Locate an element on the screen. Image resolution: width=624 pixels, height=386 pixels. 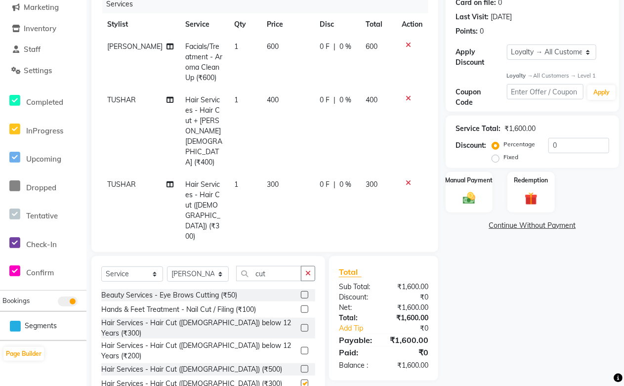
a: Continue Without Payment is located at coordinates (532, 225).